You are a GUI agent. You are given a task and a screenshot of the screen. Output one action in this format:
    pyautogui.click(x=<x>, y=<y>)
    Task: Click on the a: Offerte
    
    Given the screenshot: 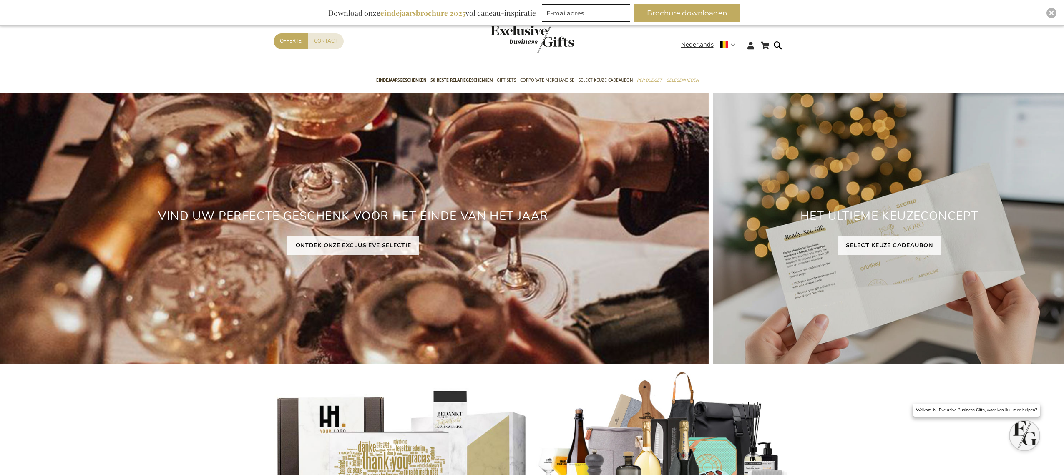 What is the action you would take?
    pyautogui.click(x=291, y=41)
    